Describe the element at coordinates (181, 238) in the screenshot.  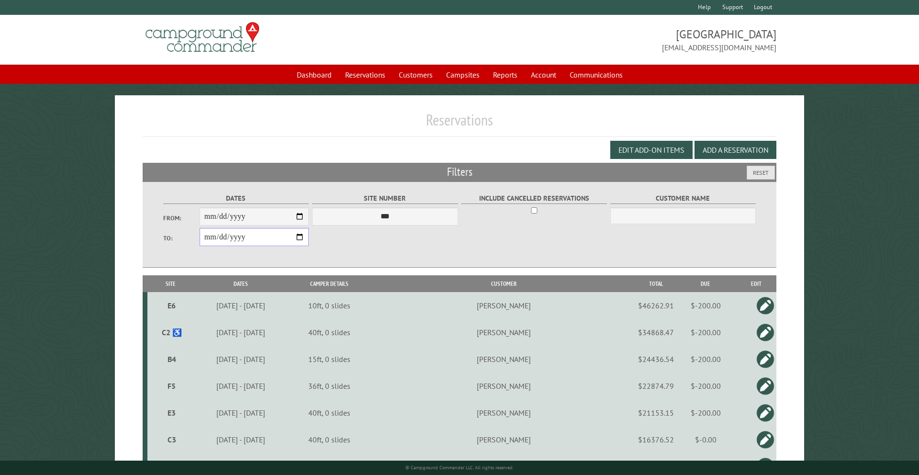
I see `label: To:` at that location.